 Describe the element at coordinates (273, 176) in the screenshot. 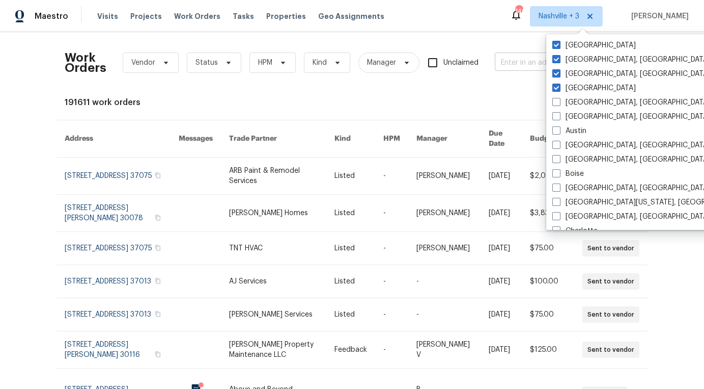

I see `td: ARB Paint & Remodel Services` at that location.